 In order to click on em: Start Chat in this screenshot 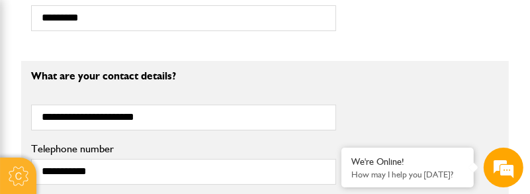, I will do `click(210, 142)`.